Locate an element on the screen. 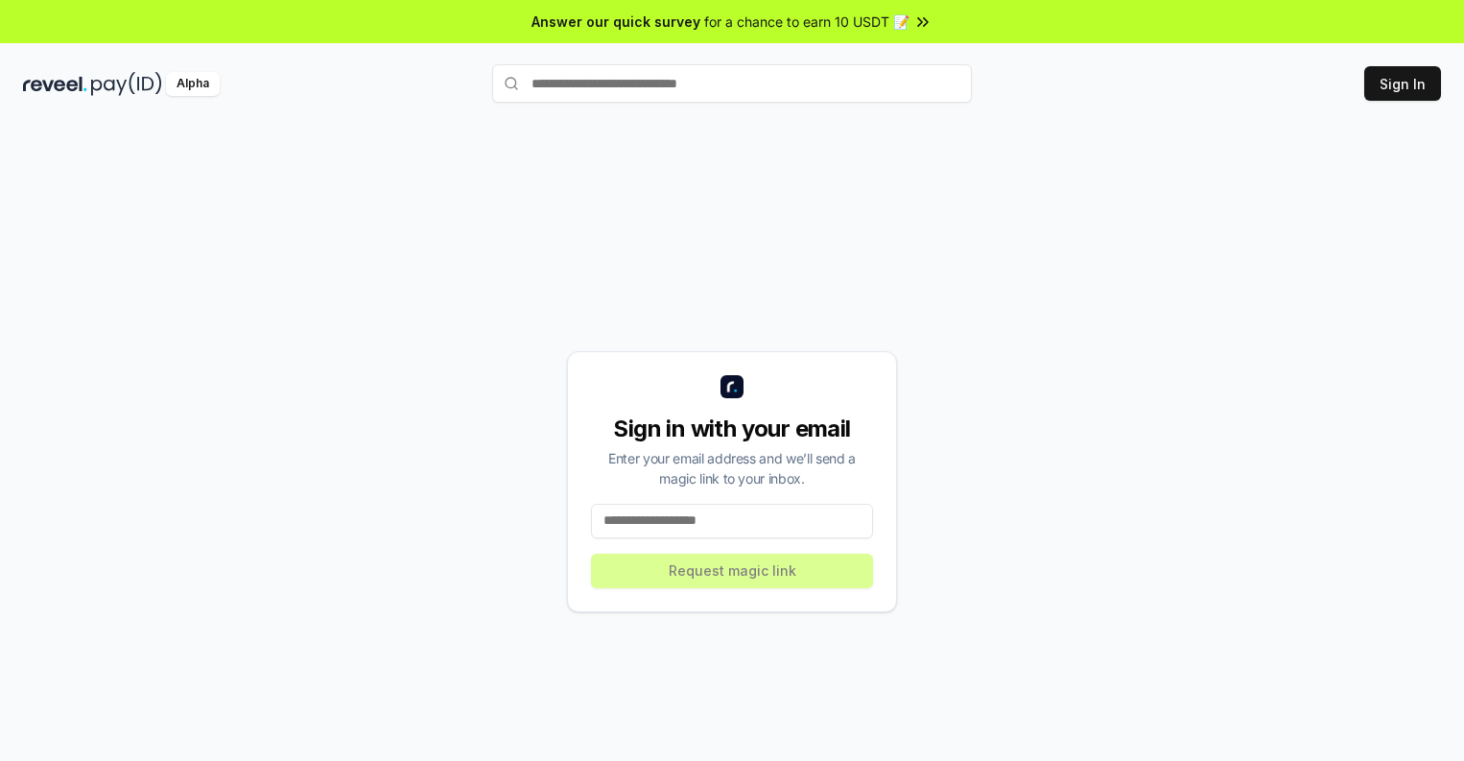 This screenshot has height=761, width=1464. span: for a chance to earn 10 USDT 📝 is located at coordinates (807, 21).